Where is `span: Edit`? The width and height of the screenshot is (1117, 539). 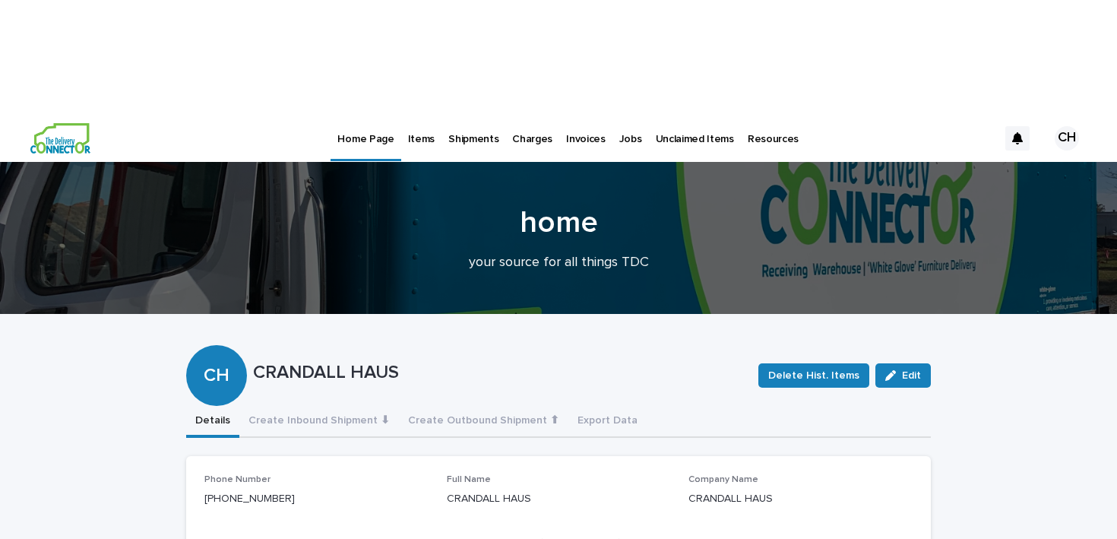 span: Edit is located at coordinates (911, 375).